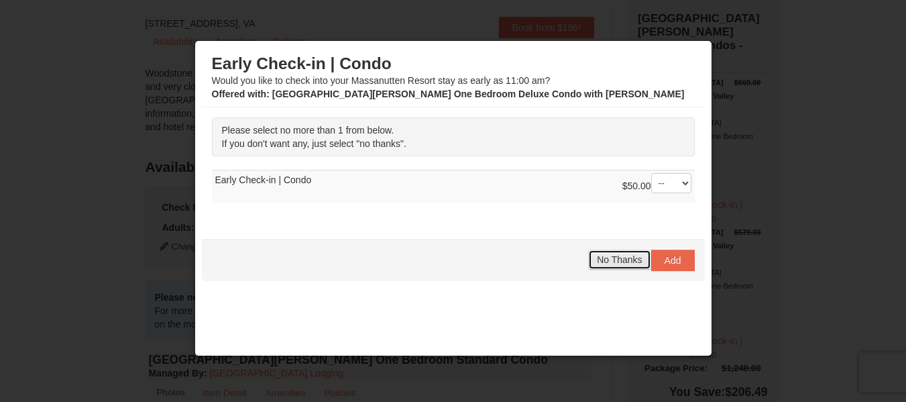  I want to click on span: Please select no more than 1 from below., so click(308, 130).